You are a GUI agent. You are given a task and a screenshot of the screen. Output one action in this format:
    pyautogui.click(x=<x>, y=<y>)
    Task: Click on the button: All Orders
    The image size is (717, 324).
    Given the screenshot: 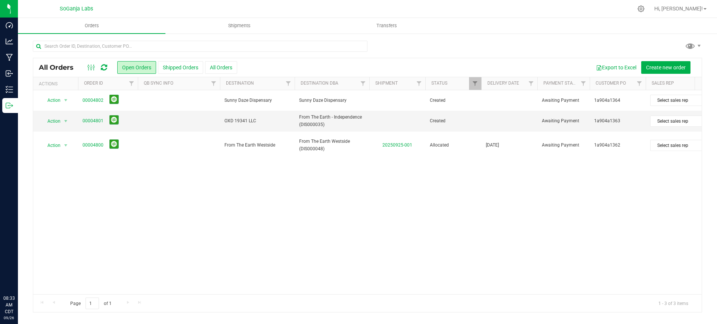 What is the action you would take?
    pyautogui.click(x=221, y=68)
    